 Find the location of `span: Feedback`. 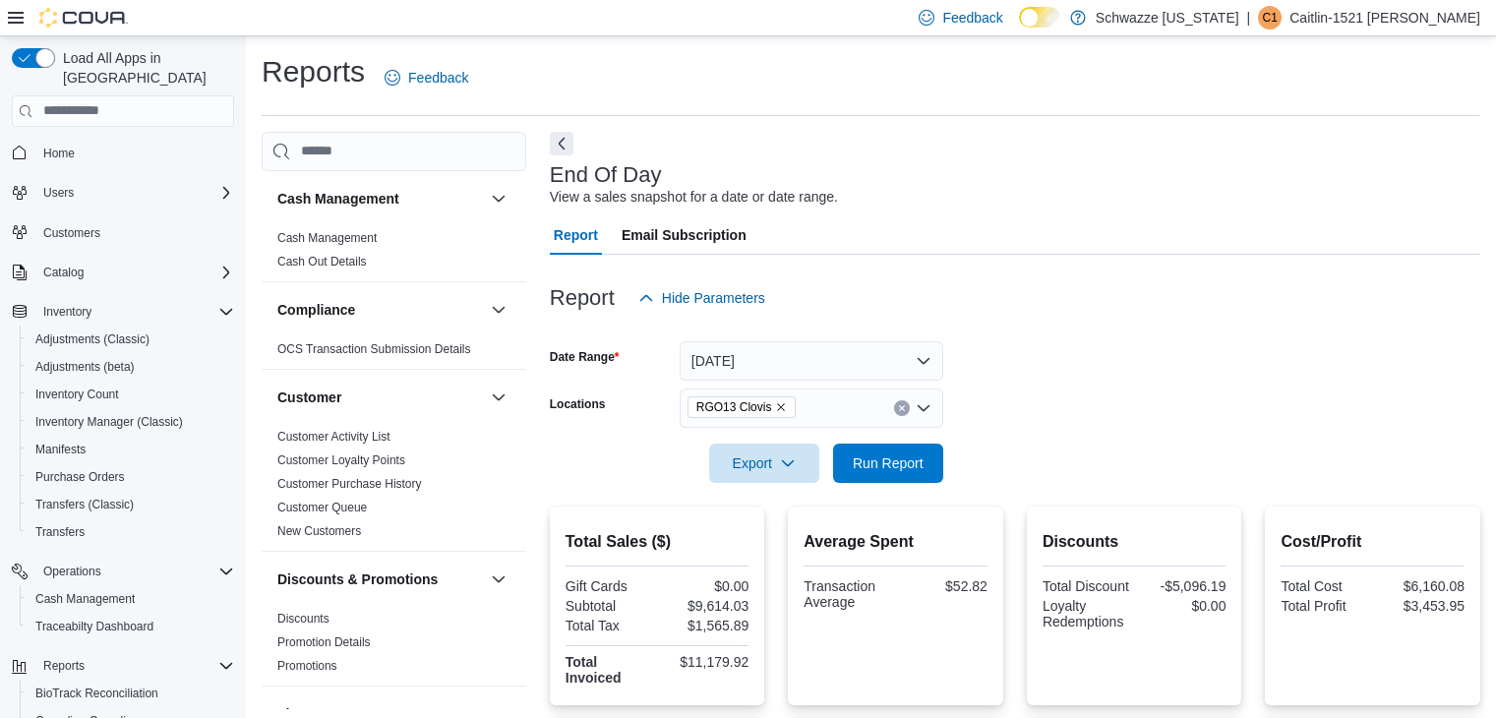

span: Feedback is located at coordinates (438, 78).